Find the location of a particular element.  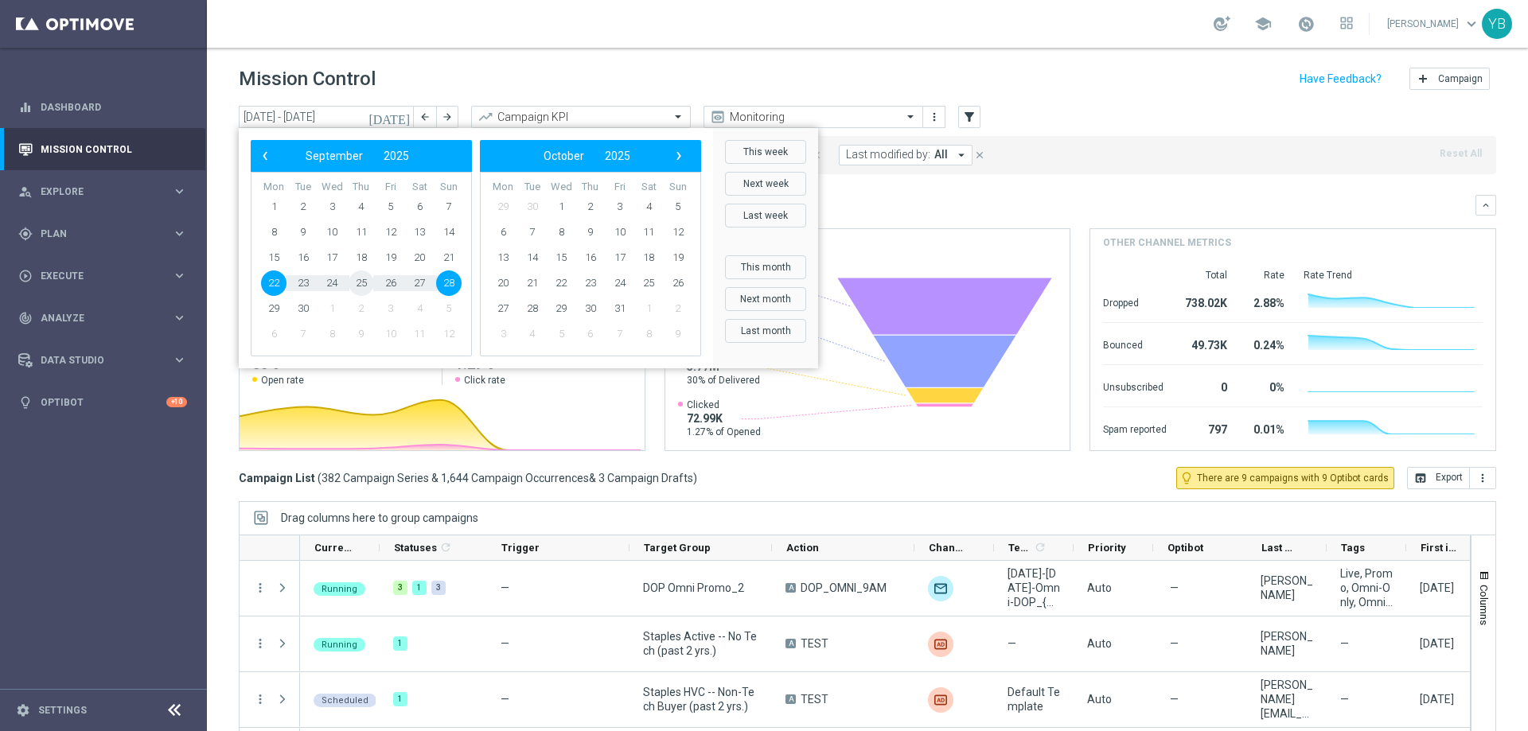

i: equalizer is located at coordinates (25, 107).